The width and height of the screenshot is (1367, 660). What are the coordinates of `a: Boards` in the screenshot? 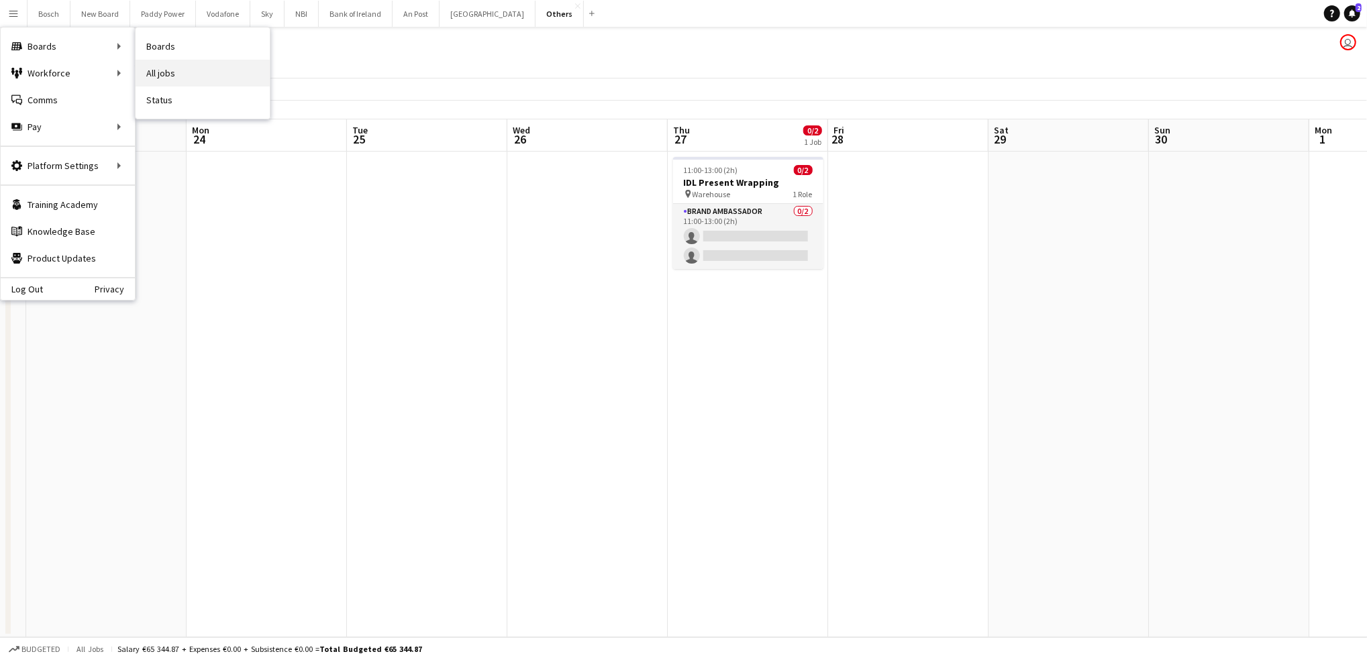 It's located at (203, 46).